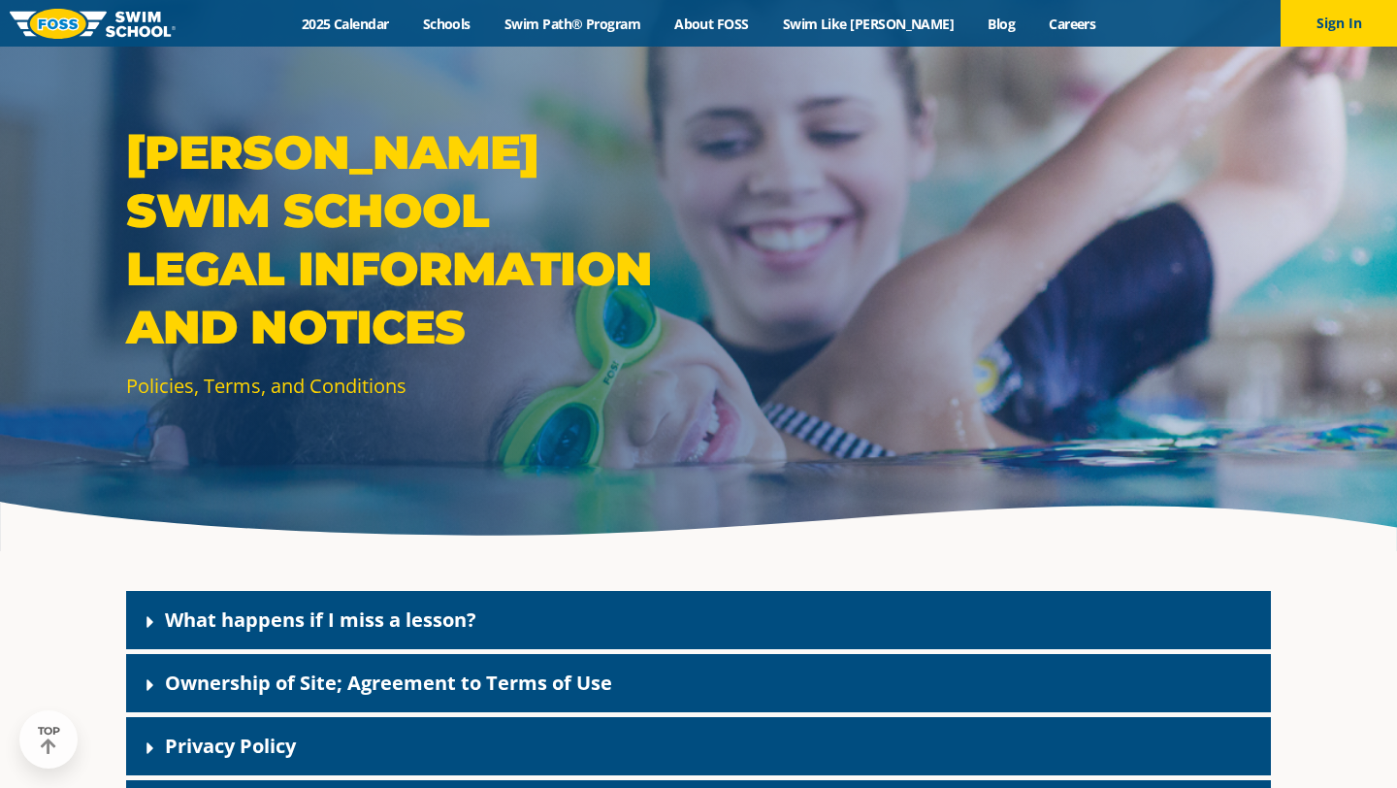  I want to click on div: Privacy Policy, so click(699, 746).